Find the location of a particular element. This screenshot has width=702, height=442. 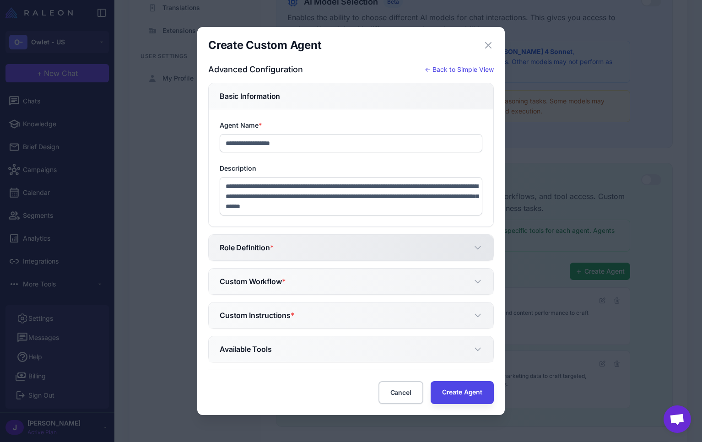

h3: Create Custom Agent is located at coordinates (265, 45).